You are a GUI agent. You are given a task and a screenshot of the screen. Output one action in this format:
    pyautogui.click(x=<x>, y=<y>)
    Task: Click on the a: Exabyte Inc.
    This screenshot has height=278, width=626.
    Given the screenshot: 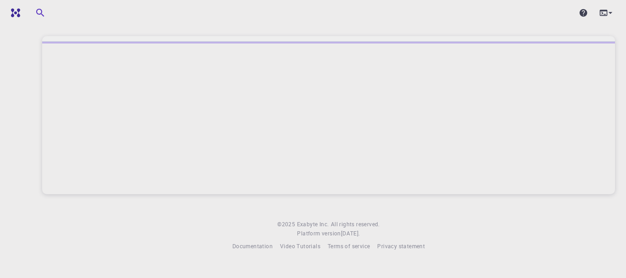 What is the action you would take?
    pyautogui.click(x=313, y=225)
    